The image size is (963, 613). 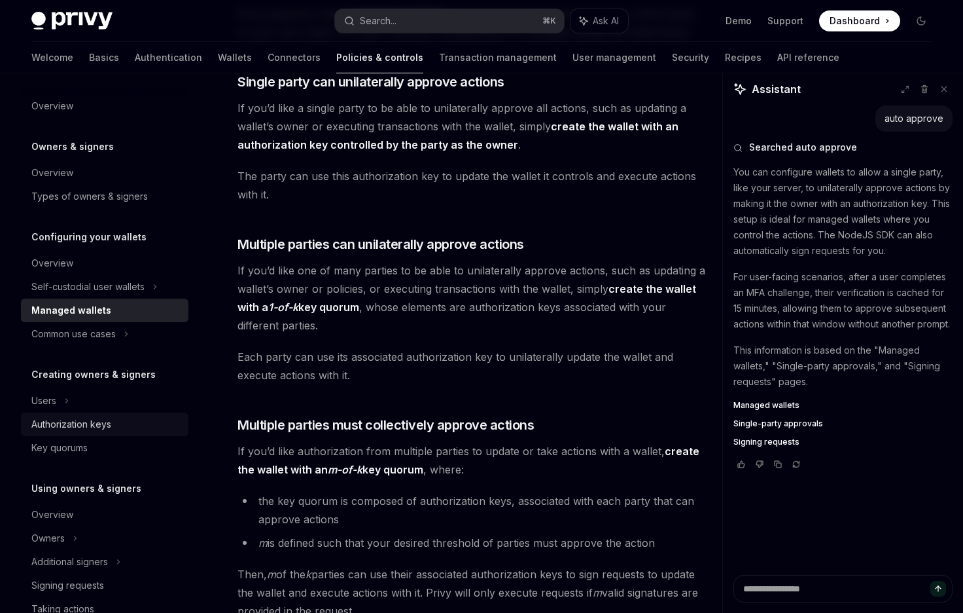 I want to click on h5: Creating owners & signers, so click(x=94, y=374).